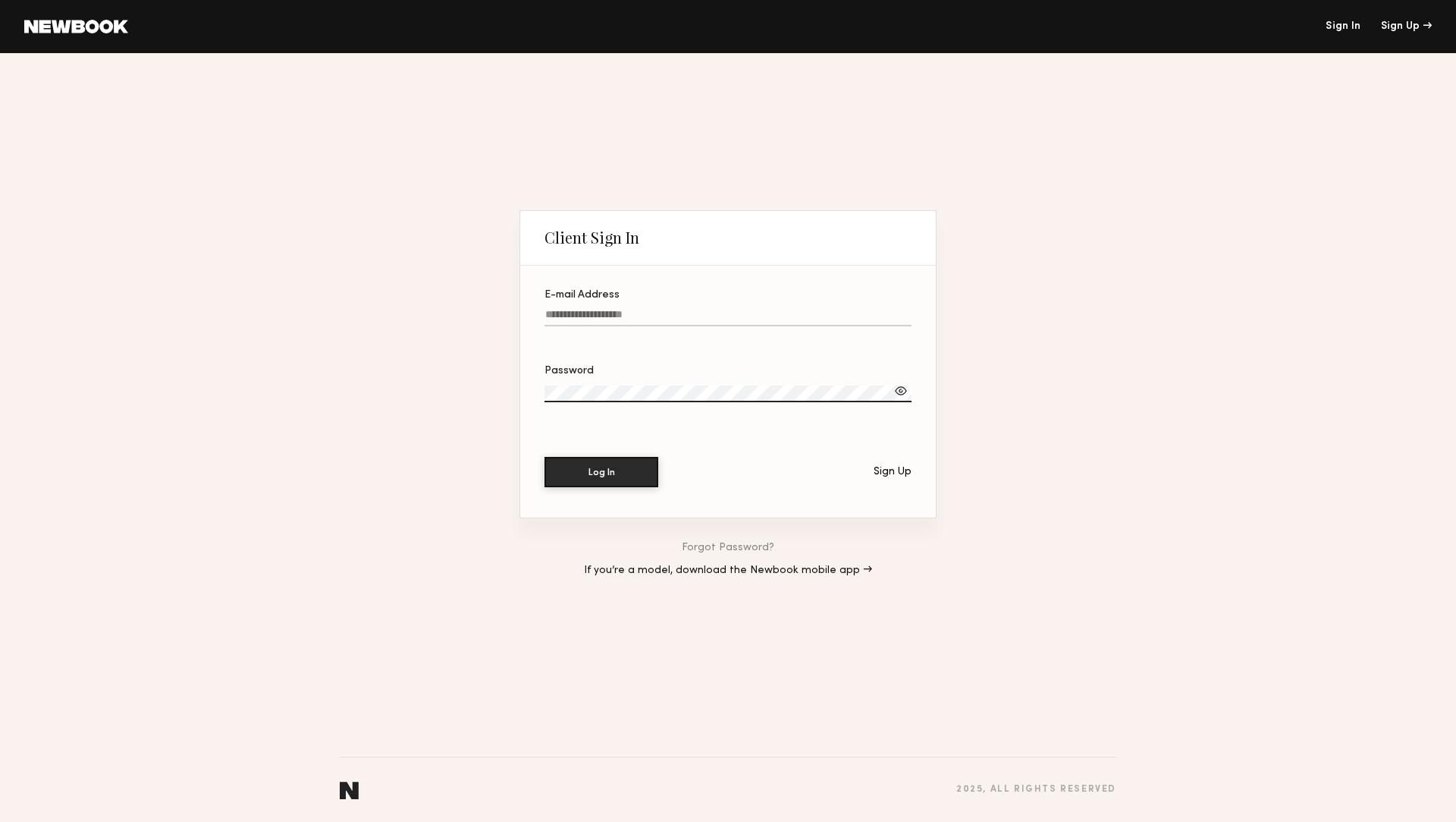  I want to click on a: Sign In, so click(1343, 27).